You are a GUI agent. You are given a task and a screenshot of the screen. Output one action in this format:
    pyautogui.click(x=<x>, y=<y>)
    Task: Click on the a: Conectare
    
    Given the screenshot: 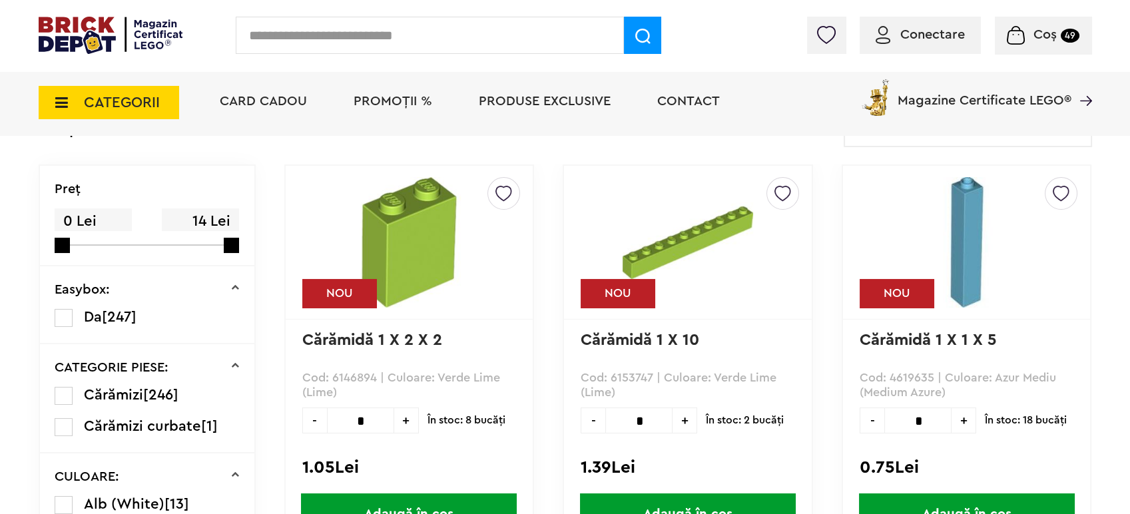 What is the action you would take?
    pyautogui.click(x=920, y=35)
    